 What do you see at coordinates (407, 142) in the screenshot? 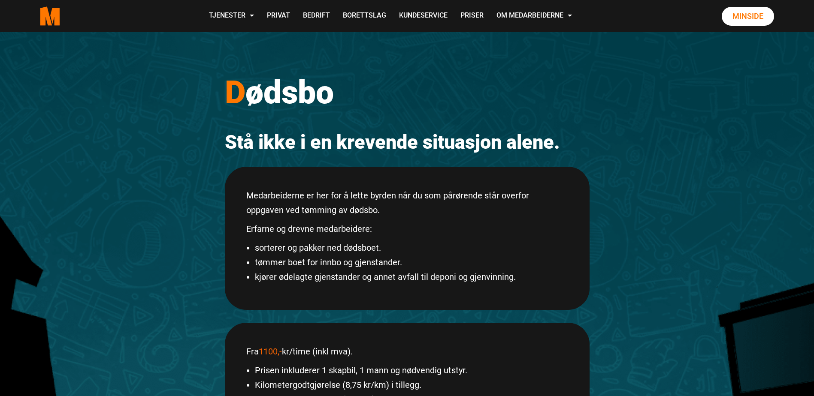
I see `h2: Stå ikke i en krevende situasjon alene.` at bounding box center [407, 142].